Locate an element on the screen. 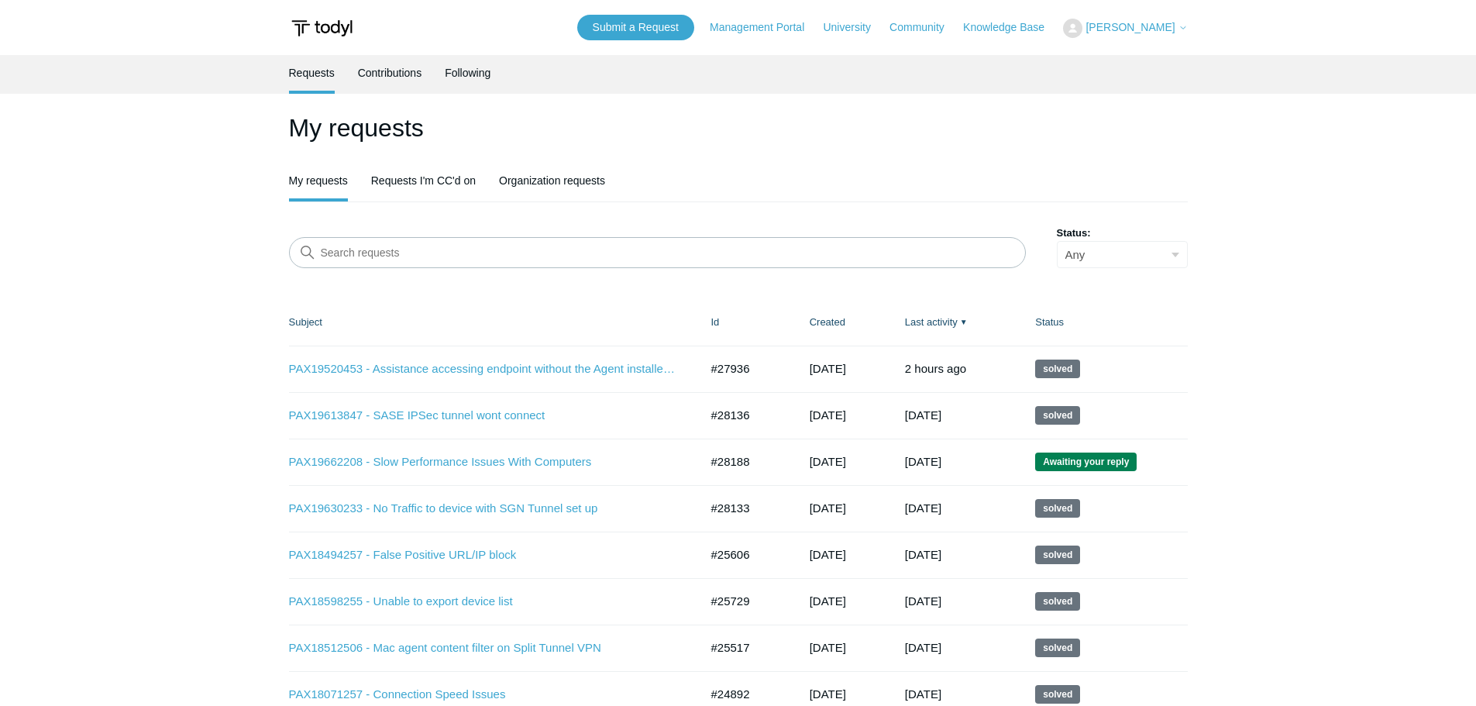 The width and height of the screenshot is (1476, 706). time: 09/15/2025, 15:54 is located at coordinates (827, 414).